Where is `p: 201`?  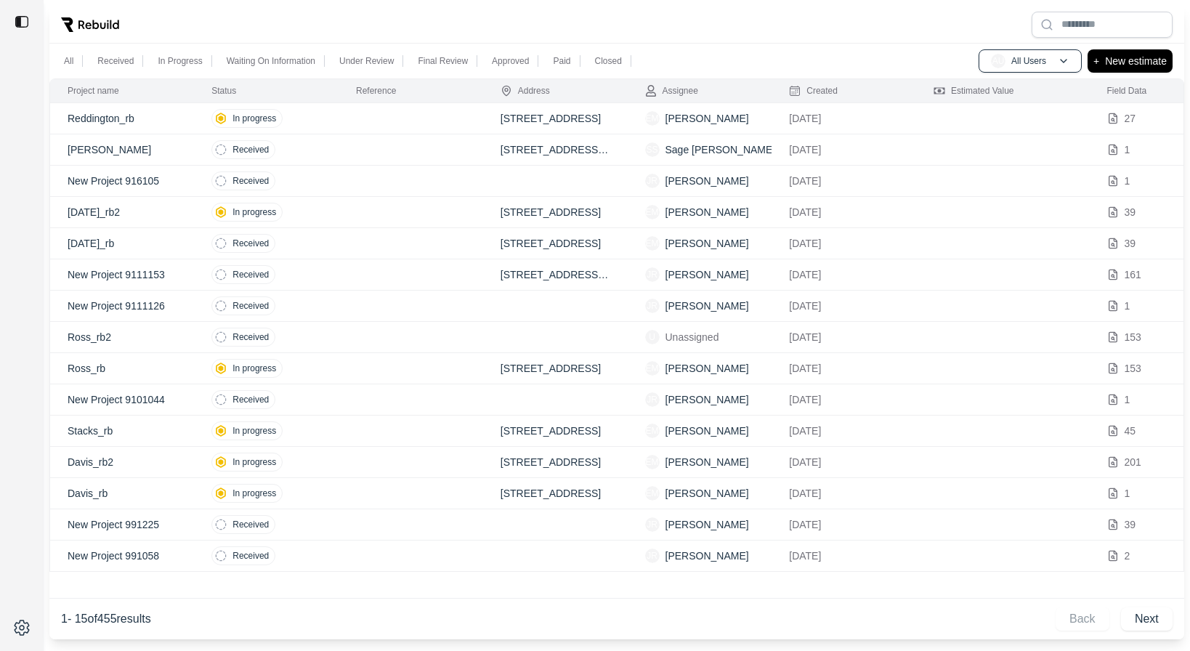 p: 201 is located at coordinates (1133, 462).